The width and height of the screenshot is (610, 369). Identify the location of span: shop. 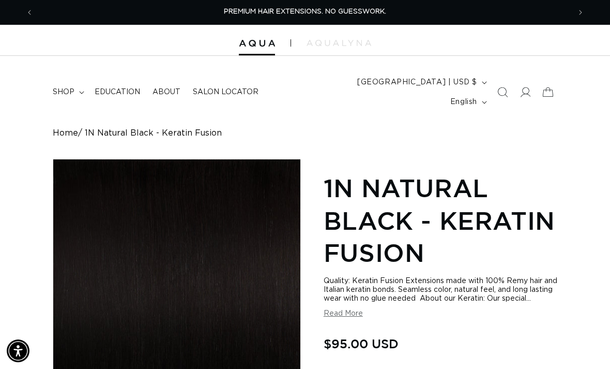
(64, 92).